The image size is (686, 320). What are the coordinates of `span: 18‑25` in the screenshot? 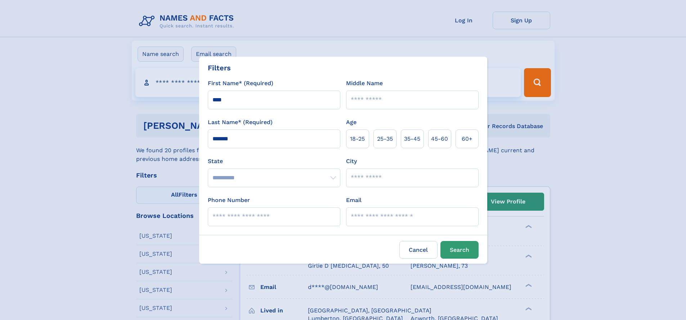 It's located at (357, 139).